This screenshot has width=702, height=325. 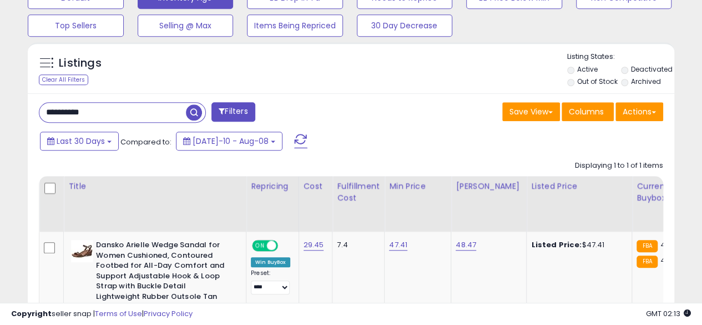 I want to click on div: Cost, so click(x=316, y=186).